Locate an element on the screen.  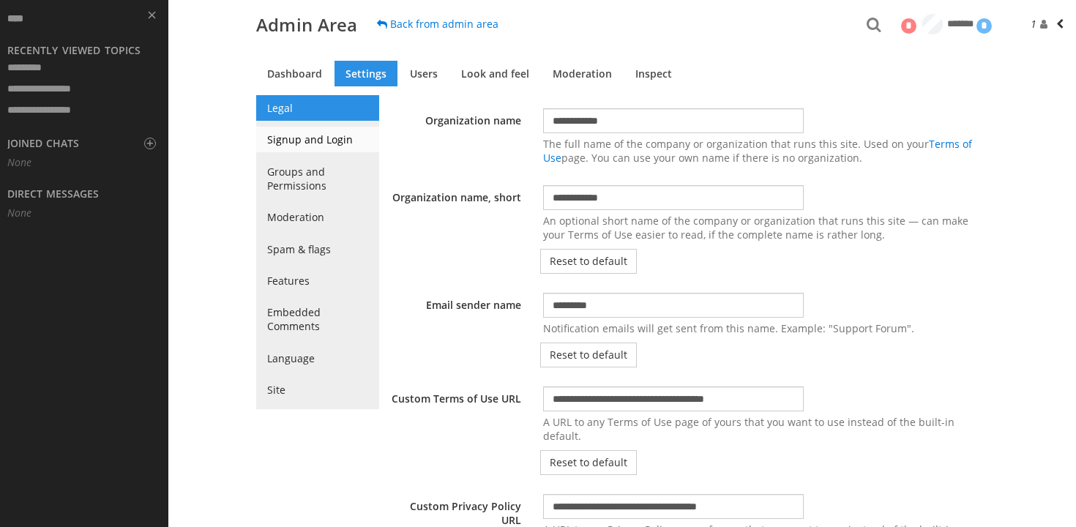
h3: Recently viewed topics is located at coordinates (74, 50).